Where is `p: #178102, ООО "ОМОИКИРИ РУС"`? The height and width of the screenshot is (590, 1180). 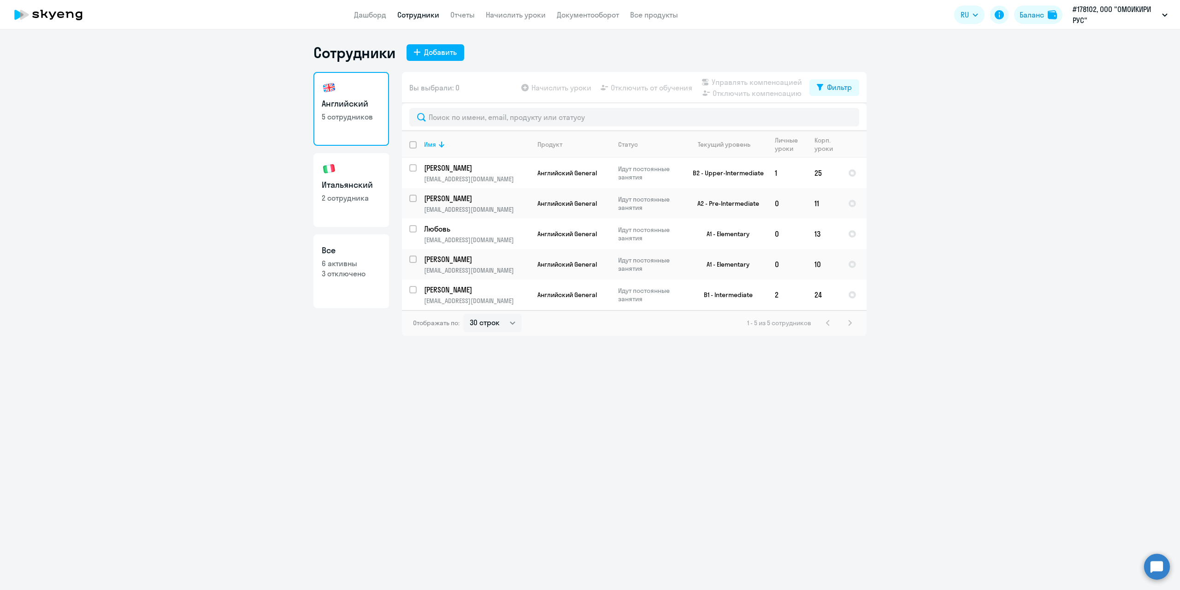
p: #178102, ООО "ОМОИКИРИ РУС" is located at coordinates (1116, 15).